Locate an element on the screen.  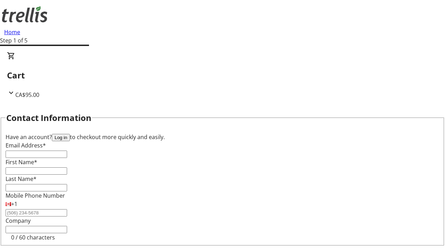
span: CA$95.00 is located at coordinates (27, 95).